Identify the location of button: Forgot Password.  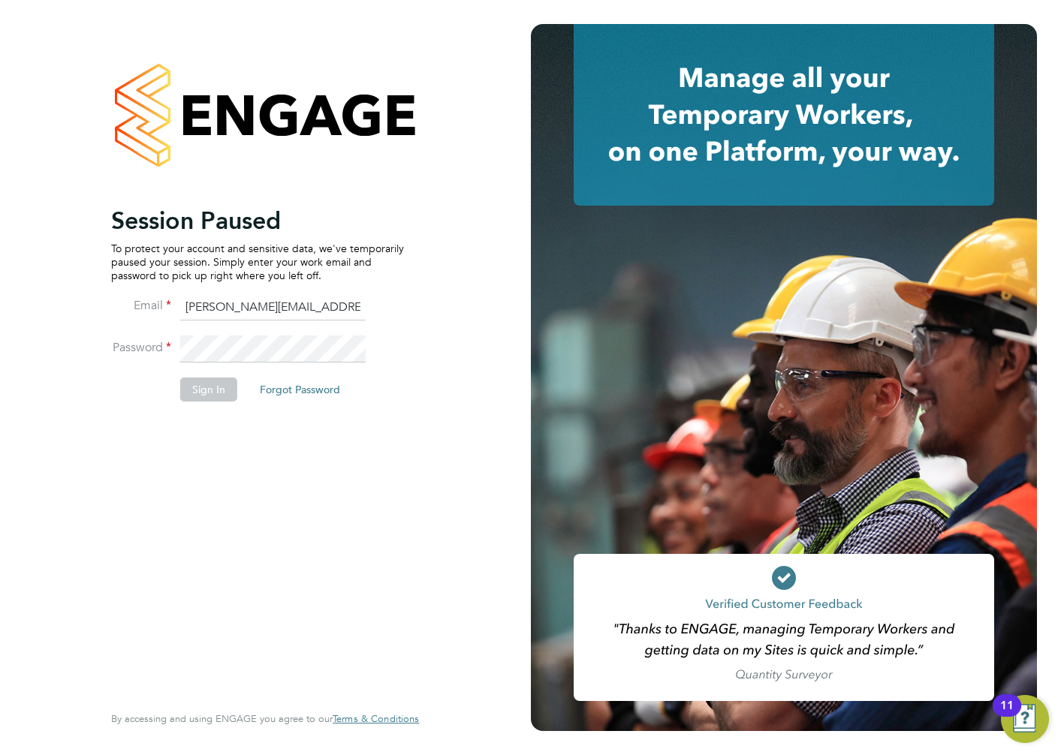
(300, 390).